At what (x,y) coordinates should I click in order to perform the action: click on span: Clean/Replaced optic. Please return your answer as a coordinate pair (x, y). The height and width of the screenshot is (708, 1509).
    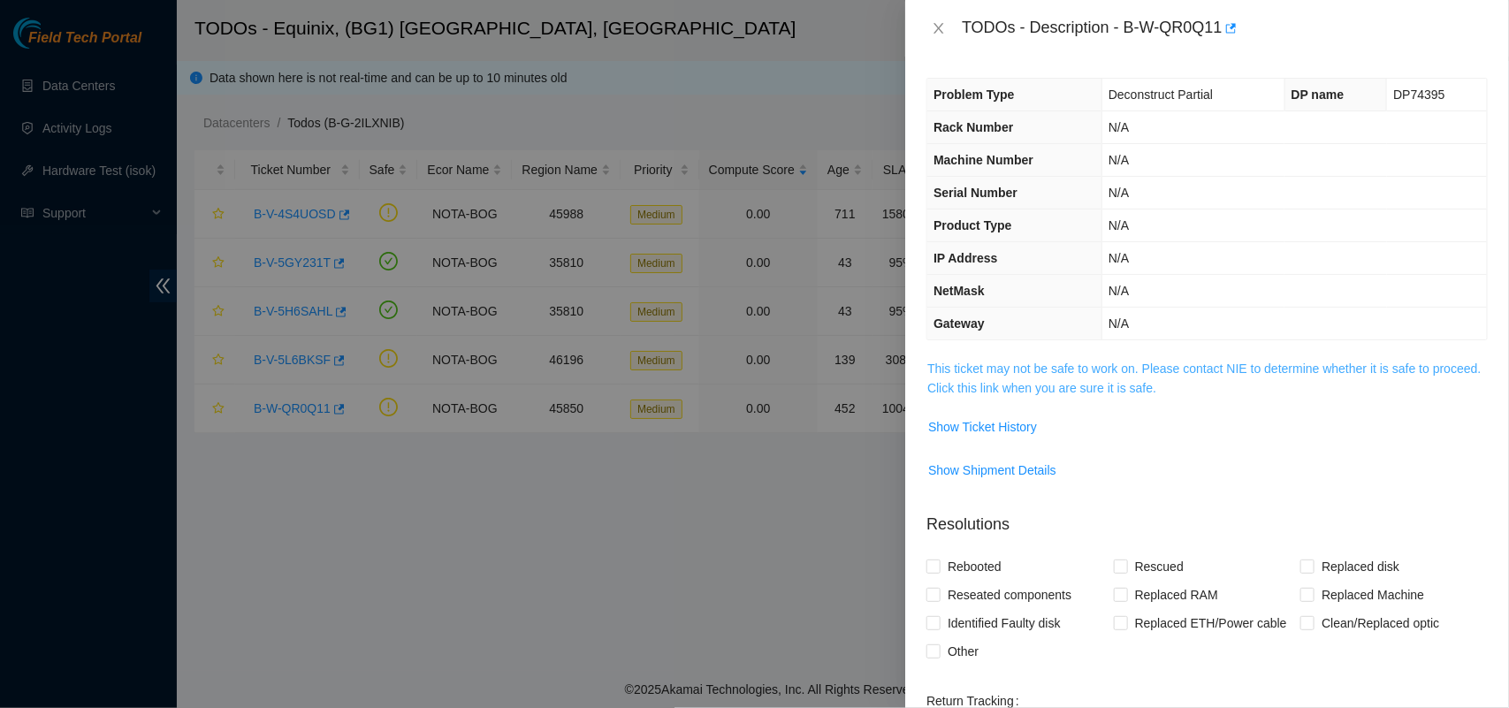
    Looking at the image, I should click on (1380, 623).